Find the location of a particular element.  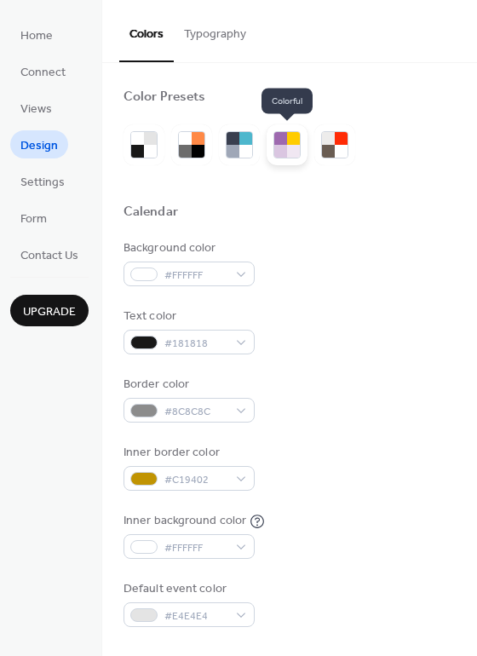

div: Inner background color is located at coordinates (185, 521).